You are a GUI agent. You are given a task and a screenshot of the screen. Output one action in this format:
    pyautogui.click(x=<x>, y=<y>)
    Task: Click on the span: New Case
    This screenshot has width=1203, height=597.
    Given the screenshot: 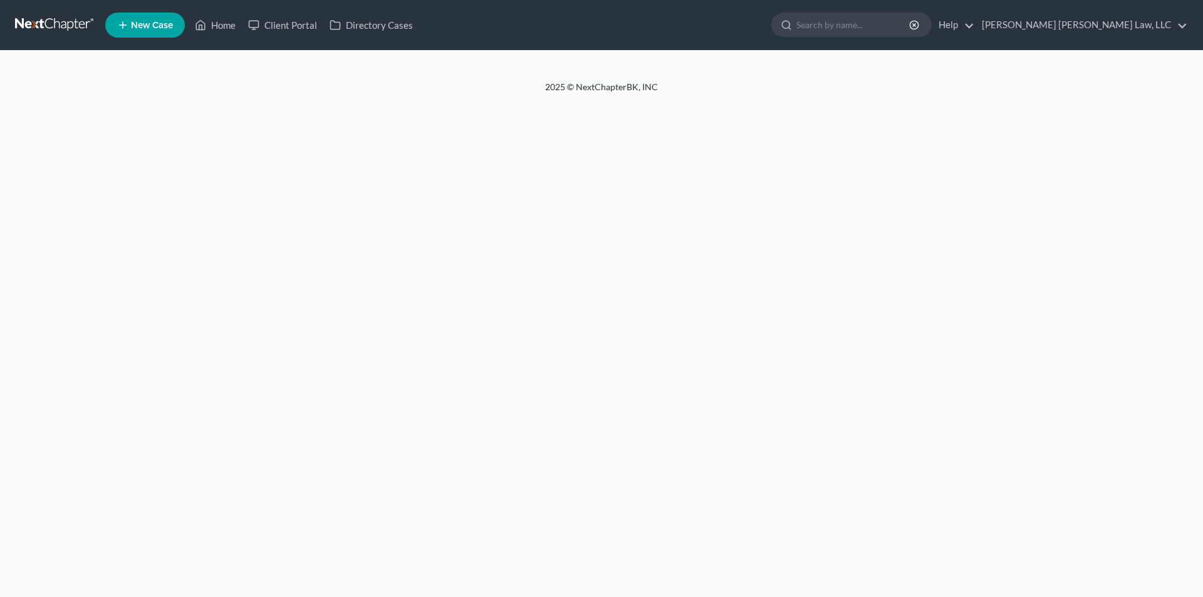 What is the action you would take?
    pyautogui.click(x=152, y=25)
    